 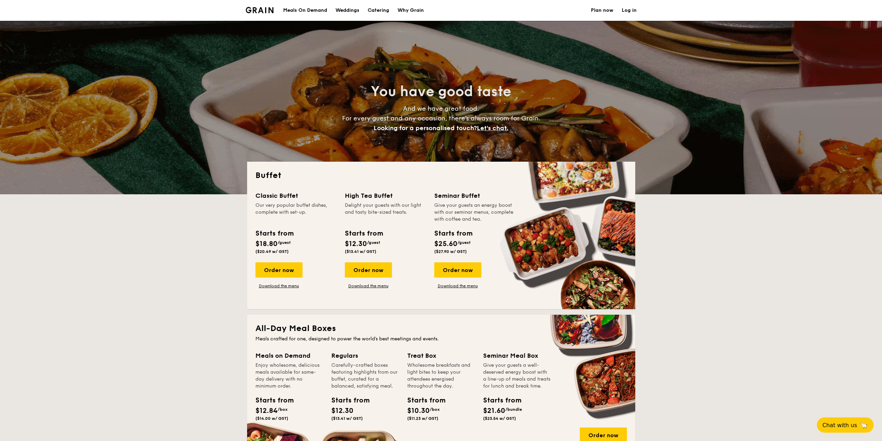 I want to click on div: High Tea Buffet, so click(x=385, y=195).